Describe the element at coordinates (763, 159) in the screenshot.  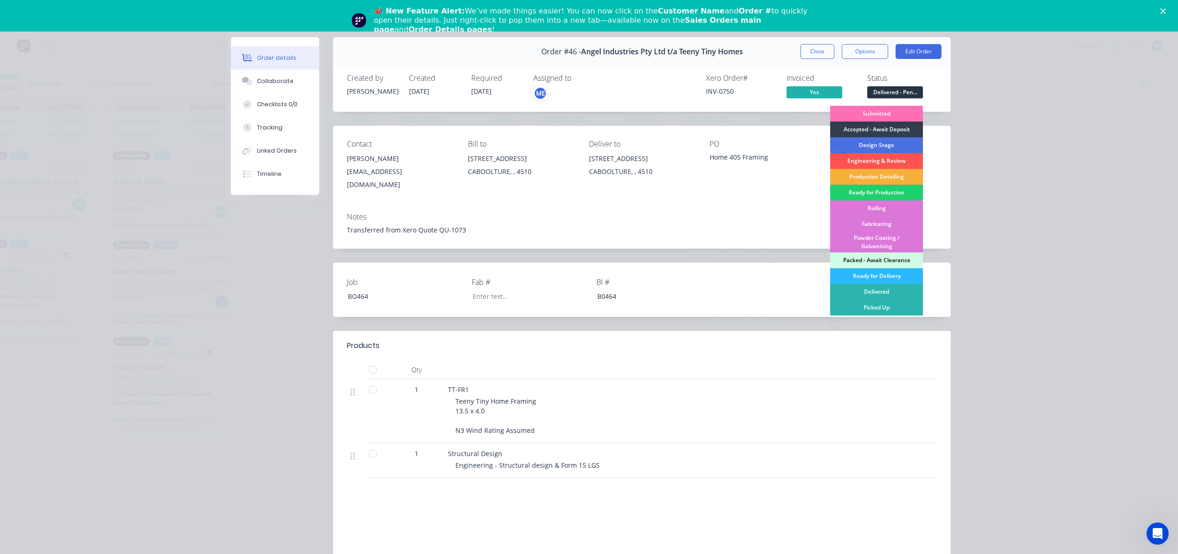
I see `div: Home 405 Framing` at that location.